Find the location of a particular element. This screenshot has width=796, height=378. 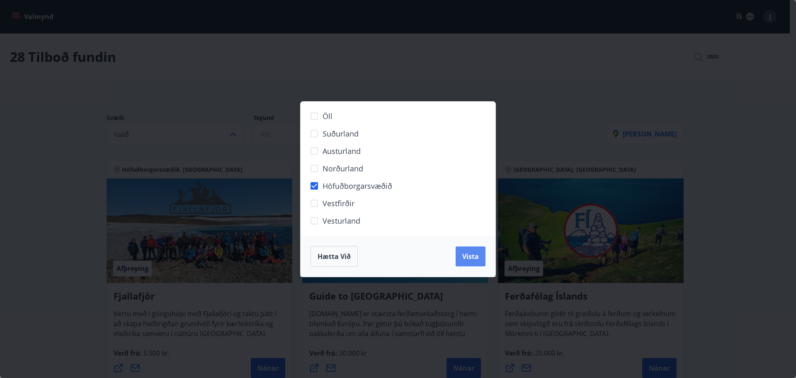

span: Höfuðborgarsvæðið is located at coordinates (357, 186).